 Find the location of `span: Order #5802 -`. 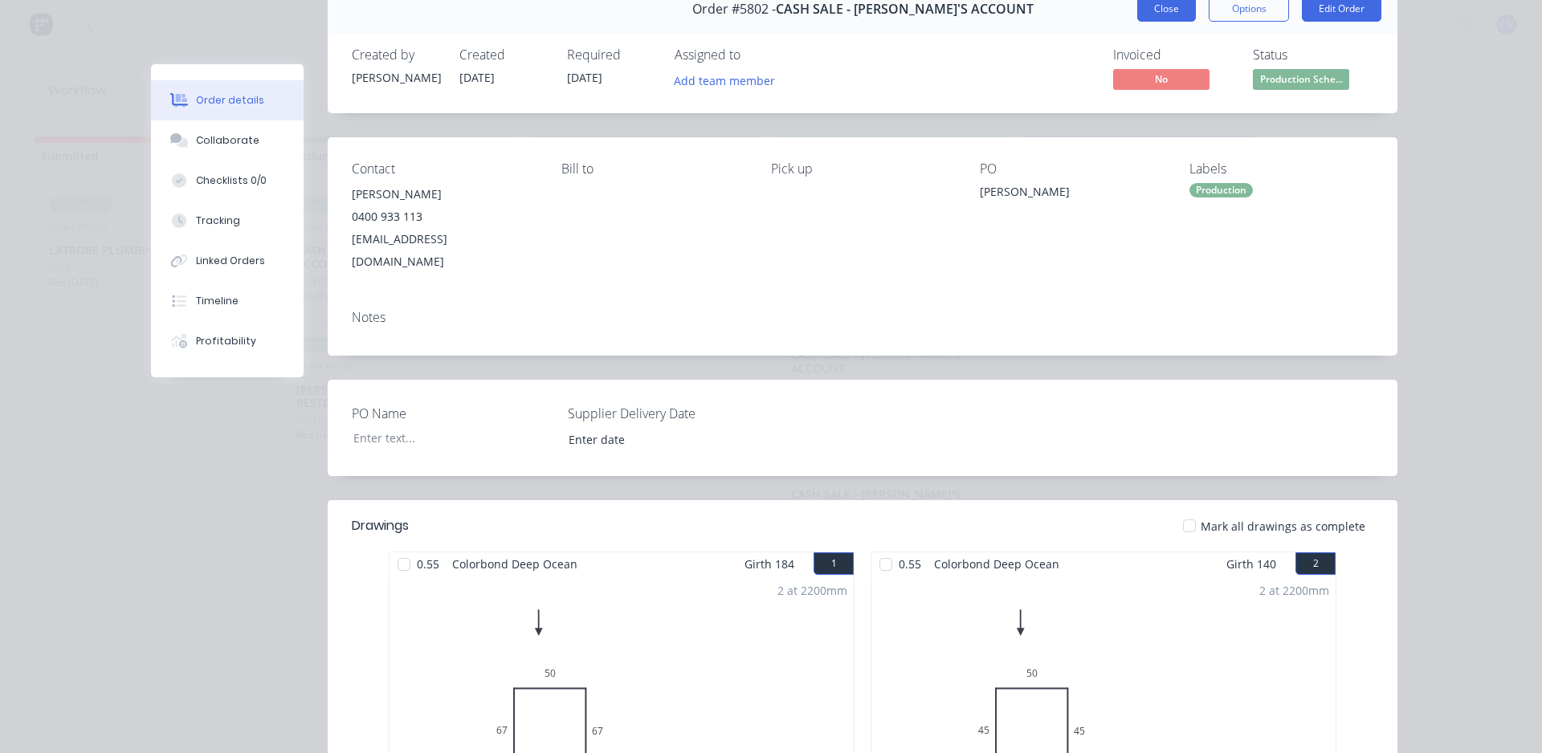

span: Order #5802 - is located at coordinates (734, 9).